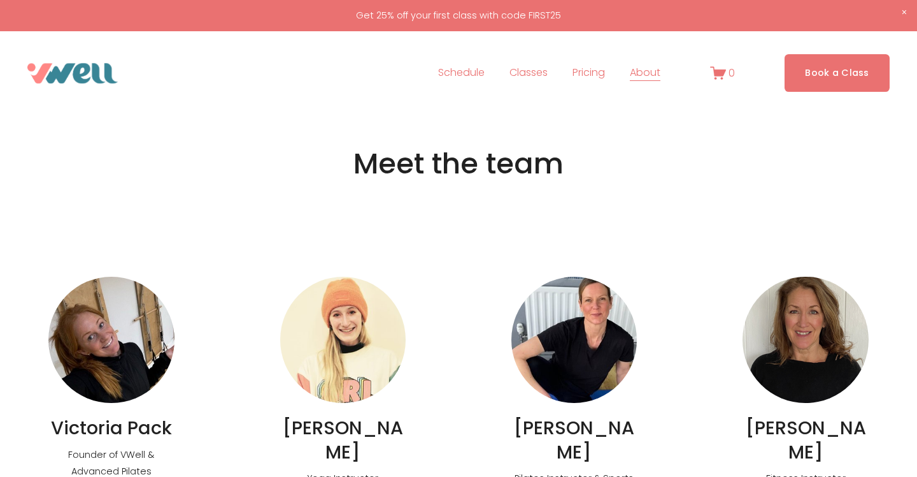 This screenshot has width=917, height=477. What do you see at coordinates (461, 73) in the screenshot?
I see `a: Schedule` at bounding box center [461, 73].